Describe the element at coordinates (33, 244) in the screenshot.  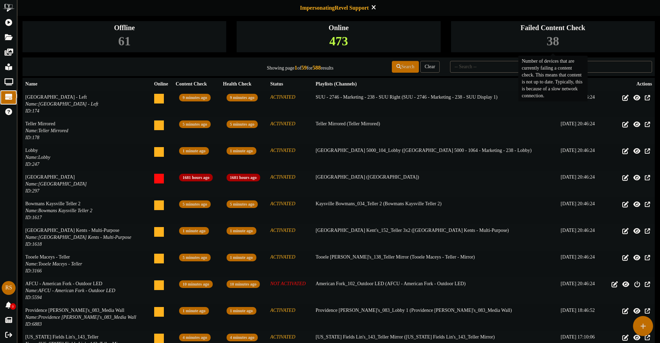
I see `i: ID: 1618` at that location.